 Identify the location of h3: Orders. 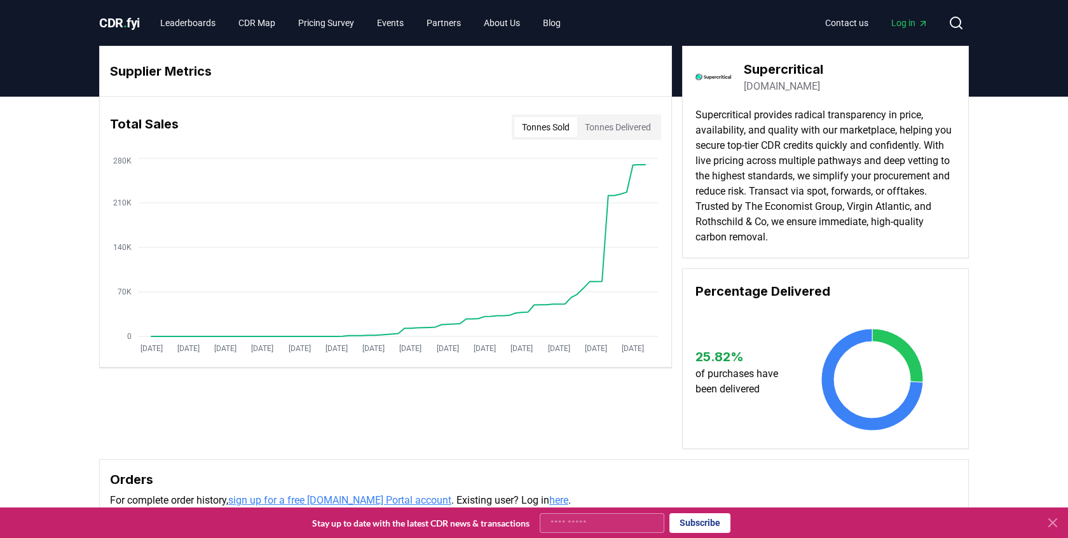
(534, 479).